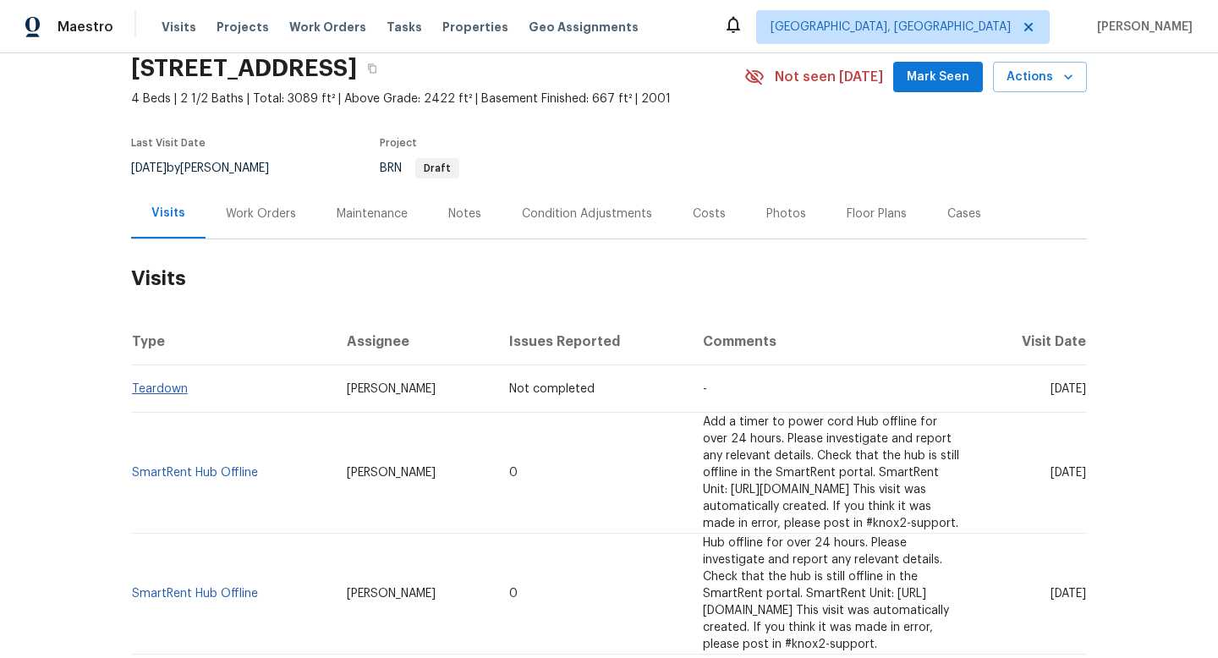 The height and width of the screenshot is (658, 1218). Describe the element at coordinates (1040, 77) in the screenshot. I see `button: Actions` at that location.